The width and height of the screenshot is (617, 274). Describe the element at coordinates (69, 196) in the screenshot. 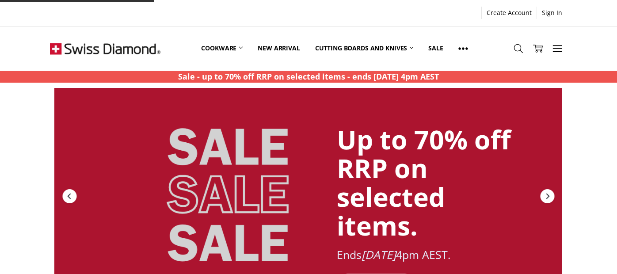

I see `div: Previous` at that location.